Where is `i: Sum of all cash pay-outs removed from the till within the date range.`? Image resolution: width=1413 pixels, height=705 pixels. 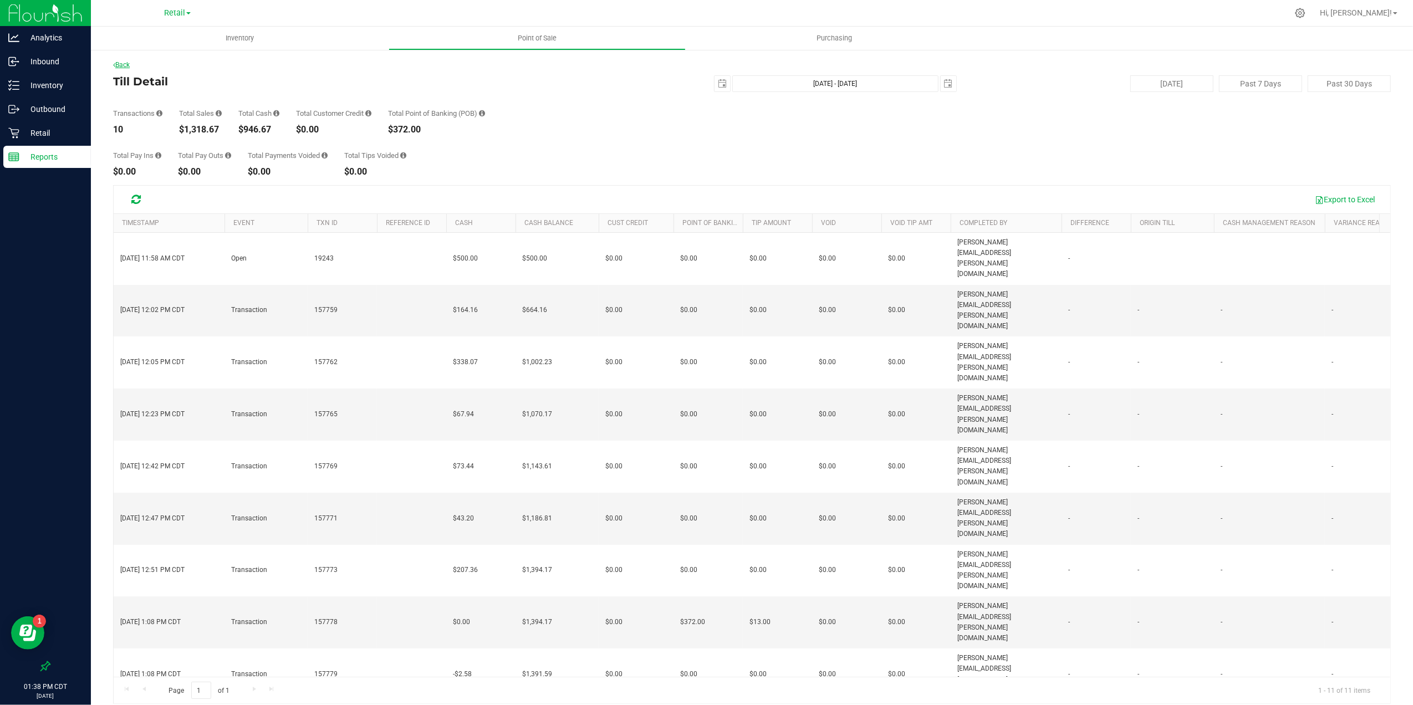 i: Sum of all cash pay-outs removed from the till within the date range. is located at coordinates (228, 155).